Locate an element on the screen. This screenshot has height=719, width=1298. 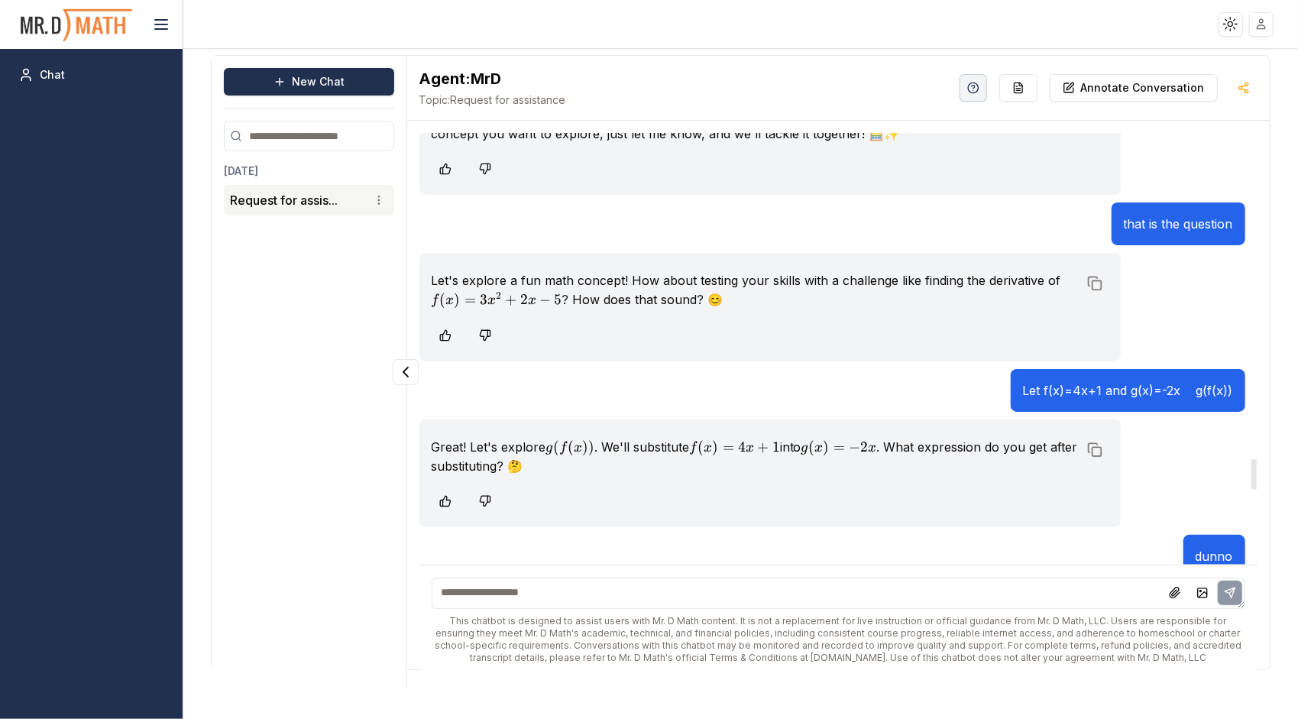
a: Chat is located at coordinates (91, 75).